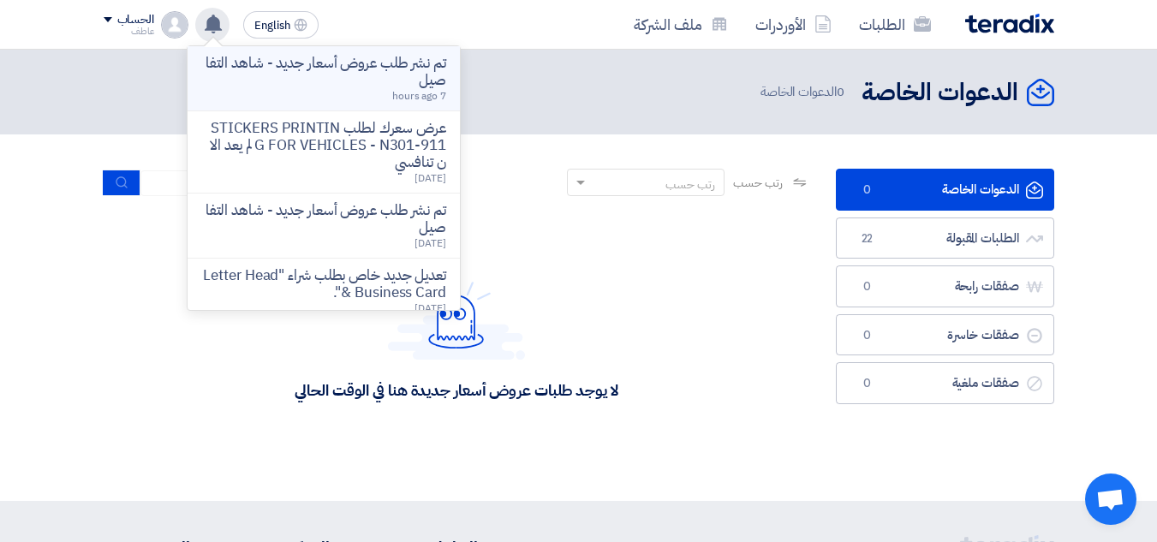  What do you see at coordinates (135, 20) in the screenshot?
I see `div: الحساب` at bounding box center [135, 20].